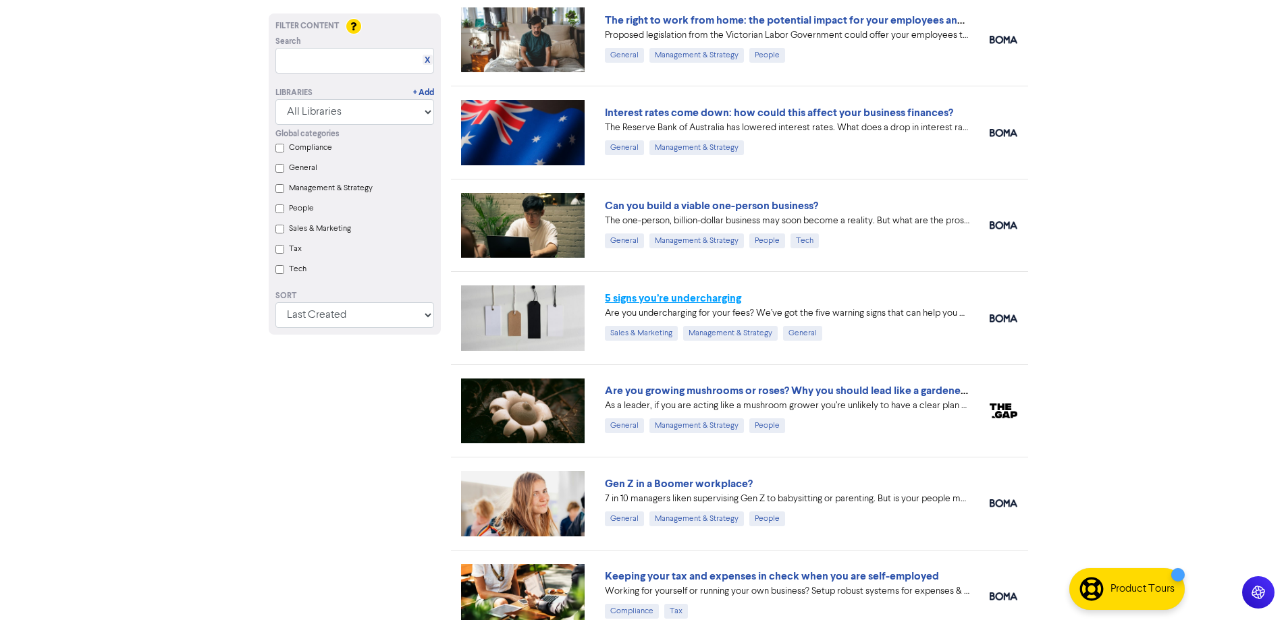 This screenshot has height=620, width=1286. I want to click on label: Sales & Marketing, so click(320, 229).